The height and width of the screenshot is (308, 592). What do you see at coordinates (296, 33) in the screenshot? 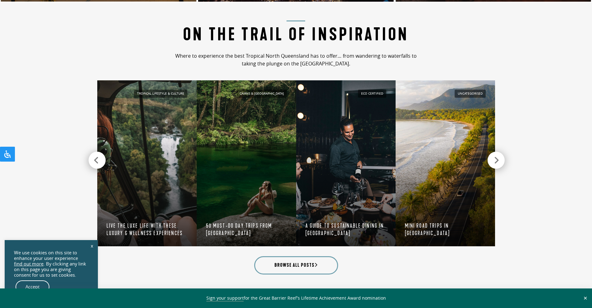
I see `h2: On the Trail of Inspiration` at bounding box center [296, 33].